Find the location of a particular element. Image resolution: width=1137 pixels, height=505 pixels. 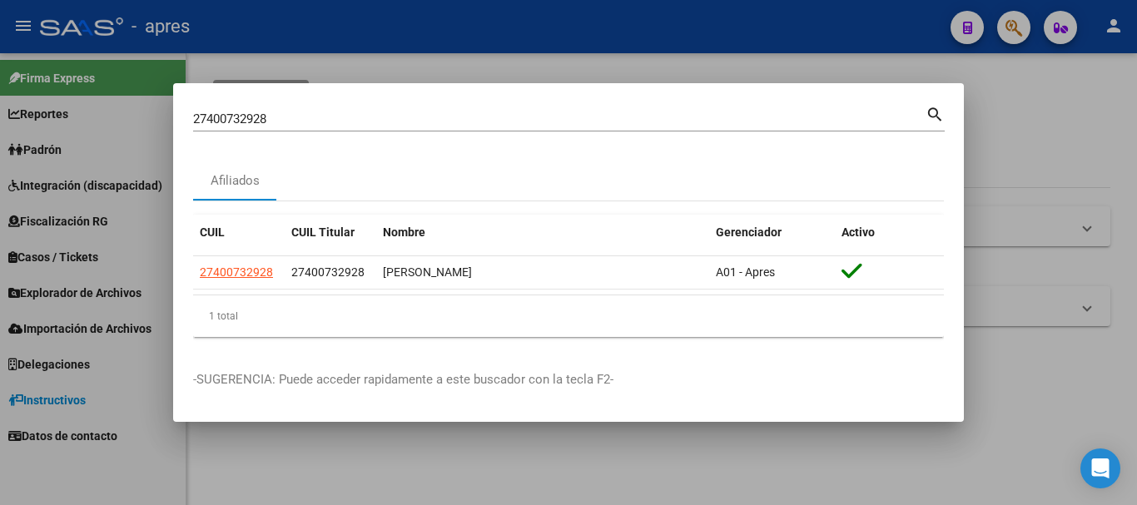

span: A01 - Apres is located at coordinates (745, 272).